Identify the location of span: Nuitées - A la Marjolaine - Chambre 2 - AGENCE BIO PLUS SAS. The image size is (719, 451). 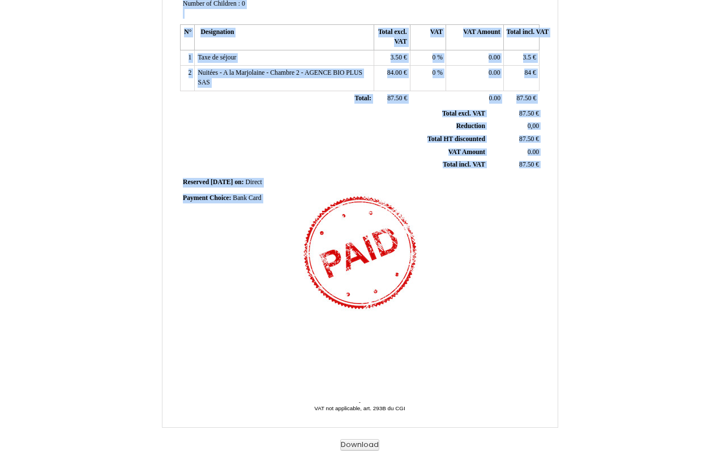
(280, 78).